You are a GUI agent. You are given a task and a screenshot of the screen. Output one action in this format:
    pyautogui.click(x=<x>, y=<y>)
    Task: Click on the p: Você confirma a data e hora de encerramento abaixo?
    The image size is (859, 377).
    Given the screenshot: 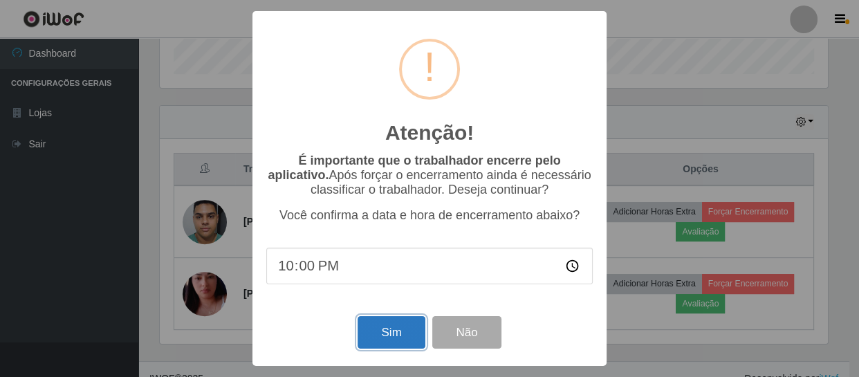 What is the action you would take?
    pyautogui.click(x=430, y=215)
    